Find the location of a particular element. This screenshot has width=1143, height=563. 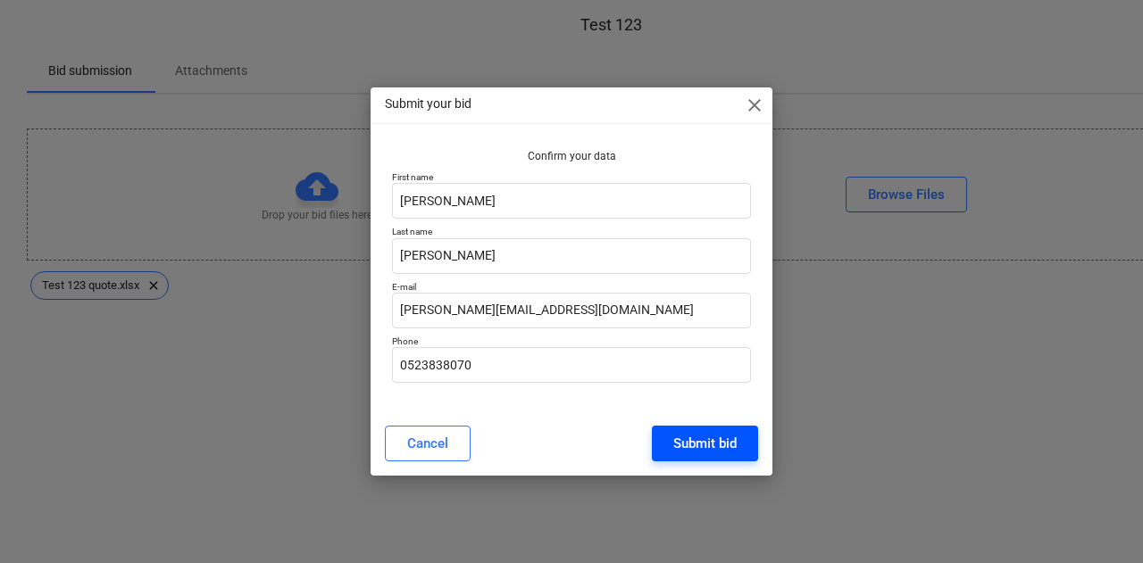

div: Cancel is located at coordinates (428, 444).